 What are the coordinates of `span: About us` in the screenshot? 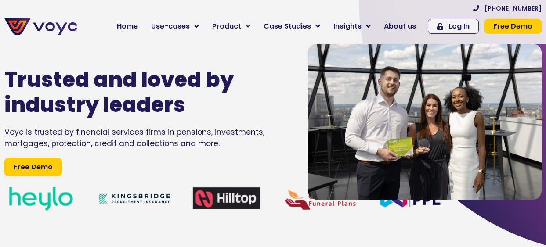 It's located at (400, 26).